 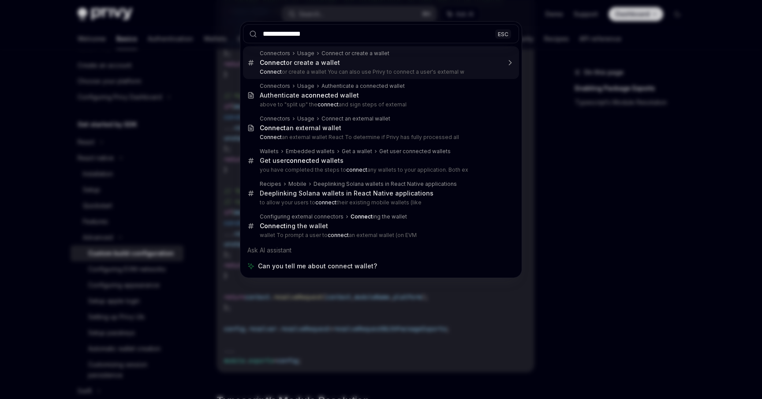 I want to click on div: Connect or create a wallet, so click(x=356, y=53).